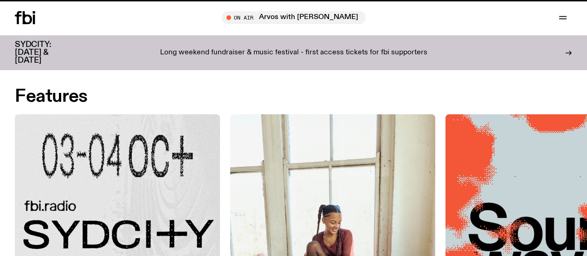 The height and width of the screenshot is (256, 587). What do you see at coordinates (51, 96) in the screenshot?
I see `h2: Features` at bounding box center [51, 96].